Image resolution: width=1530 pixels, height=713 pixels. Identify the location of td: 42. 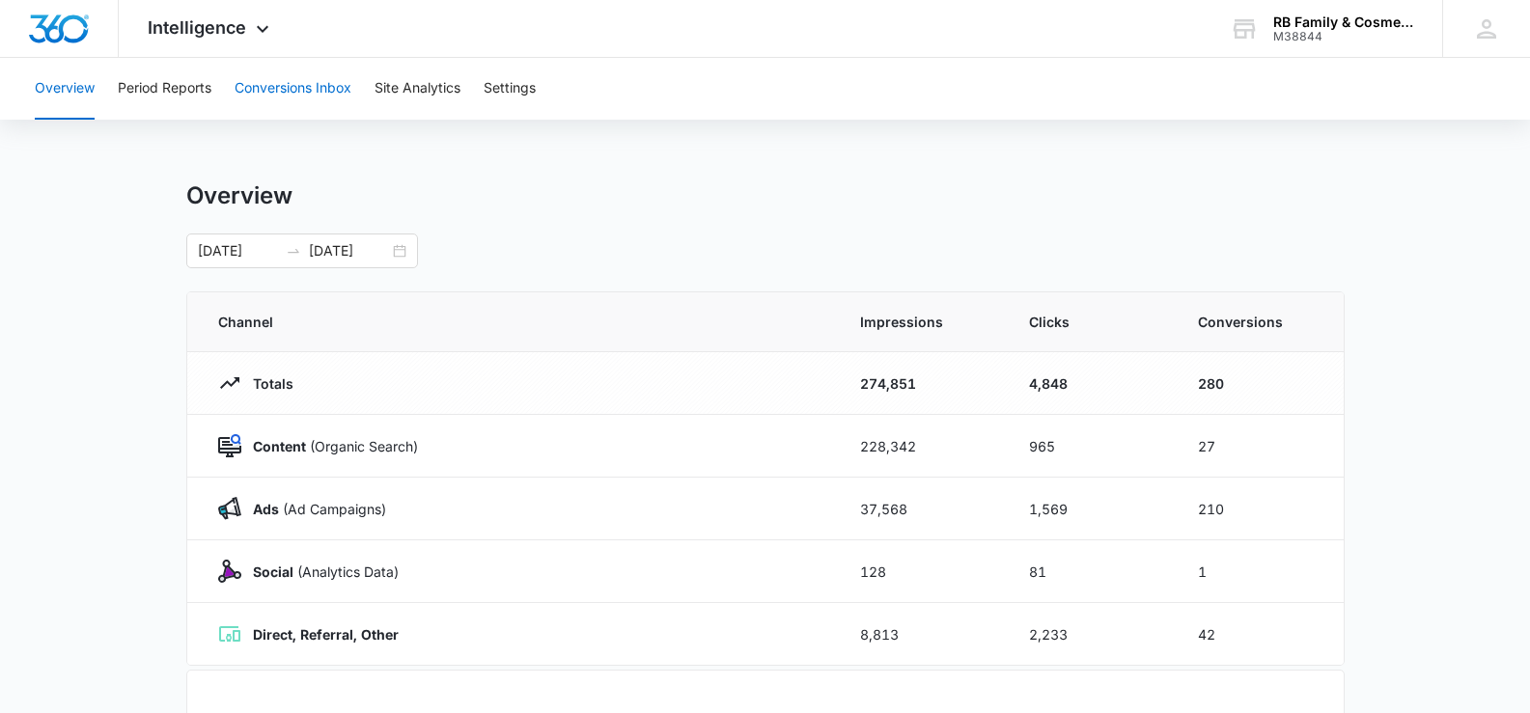
(1259, 634).